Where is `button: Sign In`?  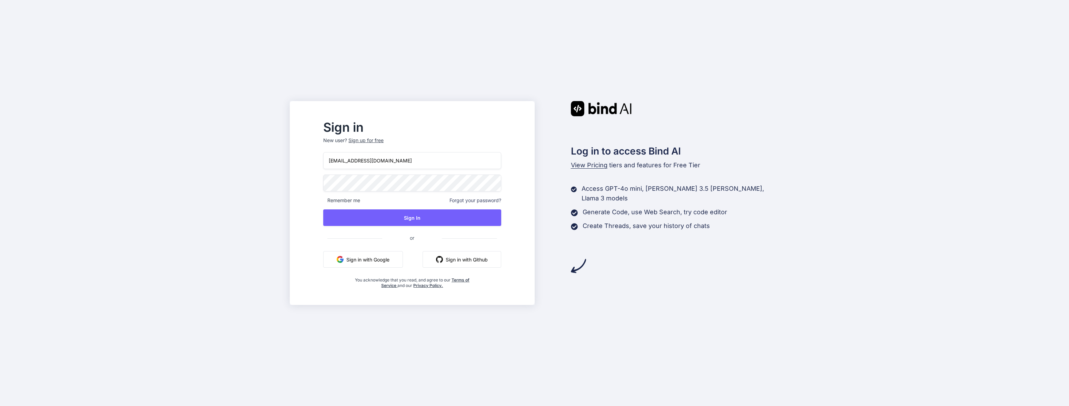
button: Sign In is located at coordinates (412, 218).